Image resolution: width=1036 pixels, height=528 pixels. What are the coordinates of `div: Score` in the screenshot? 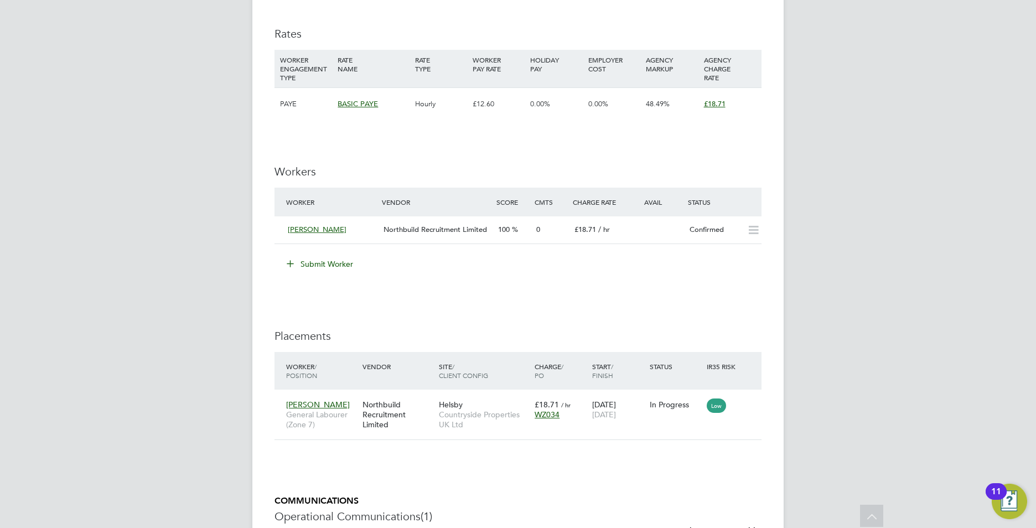 It's located at (512, 202).